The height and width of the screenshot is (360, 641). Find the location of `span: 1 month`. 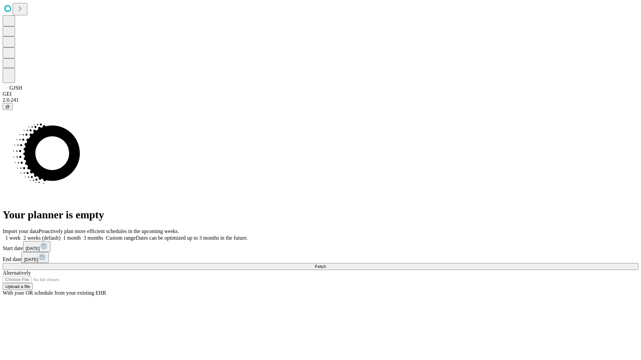

span: 1 month is located at coordinates (72, 238).